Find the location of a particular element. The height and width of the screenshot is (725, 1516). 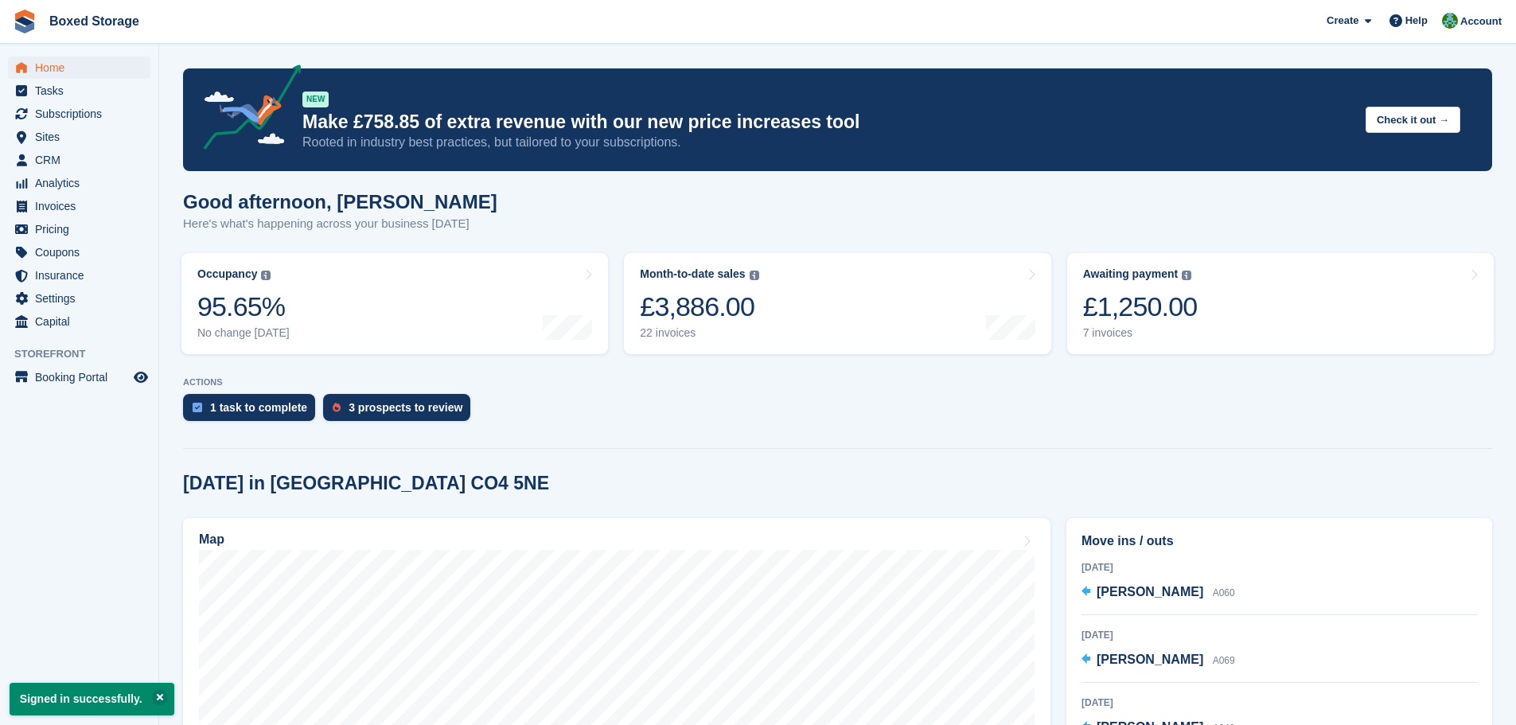

img: prospect-51fa495bee0391a8d652442698ab0144808aea92771e9ea1ae160a38d050c398.svg is located at coordinates (337, 407).